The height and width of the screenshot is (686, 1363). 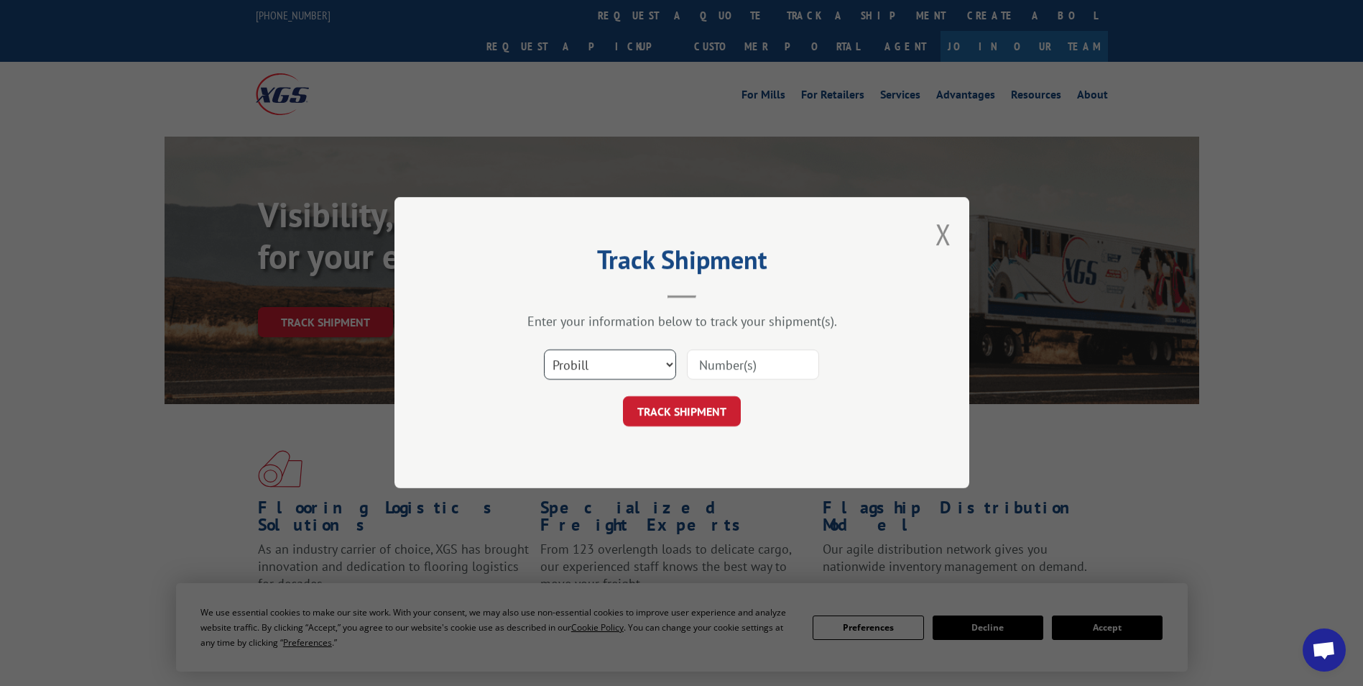 What do you see at coordinates (682, 412) in the screenshot?
I see `button: TRACK SHIPMENT` at bounding box center [682, 412].